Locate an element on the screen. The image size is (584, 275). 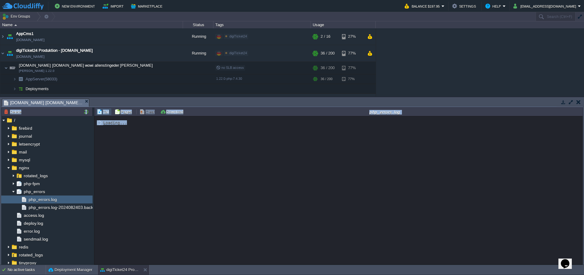
span: php_errors.log-2024082403.backup is located at coordinates (63, 207).